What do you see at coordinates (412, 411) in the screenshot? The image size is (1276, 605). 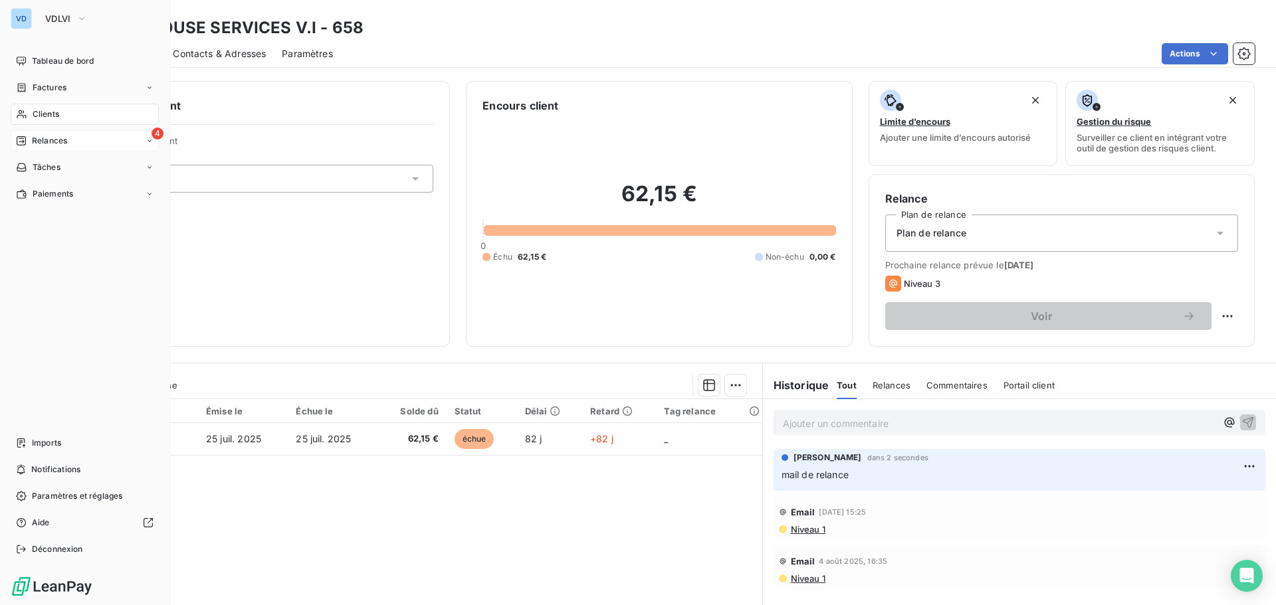 I see `div: Solde dû` at bounding box center [412, 411].